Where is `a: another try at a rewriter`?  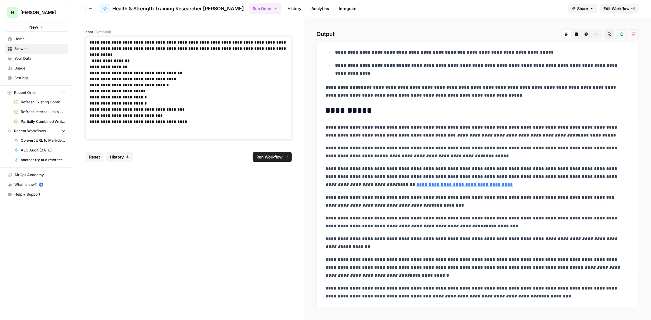
a: another try at a rewriter is located at coordinates (40, 160).